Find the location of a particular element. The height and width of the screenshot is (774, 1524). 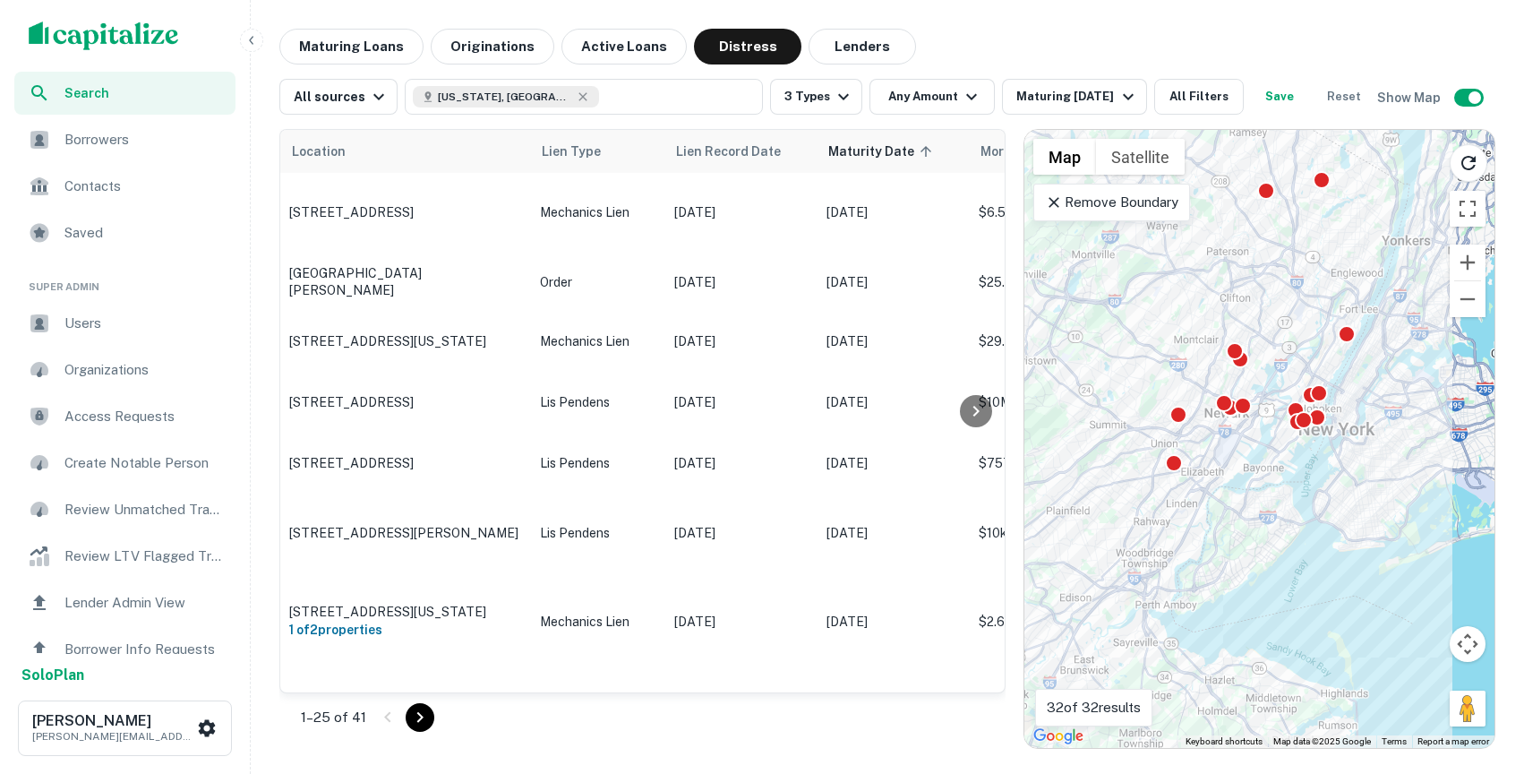

span: Organizations is located at coordinates (144, 370).